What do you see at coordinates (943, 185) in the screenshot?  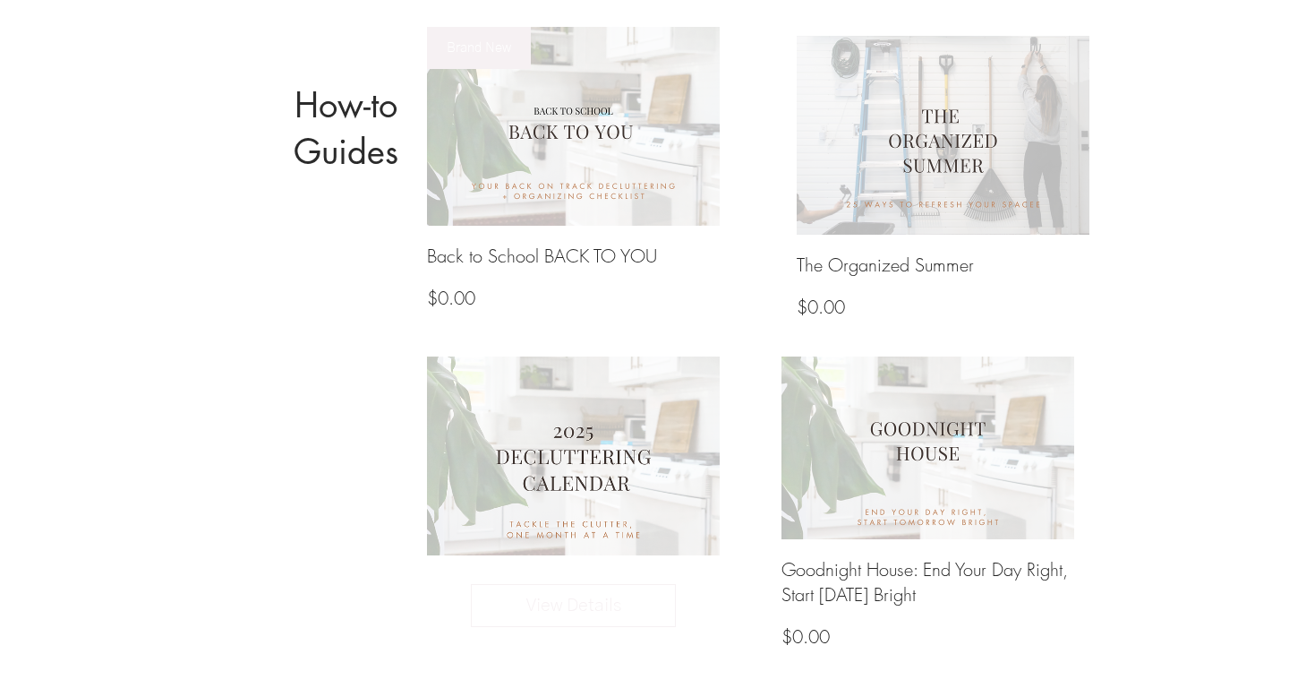 I see `a: The Organized SummerThe Organized Summer$0.00` at bounding box center [943, 185].